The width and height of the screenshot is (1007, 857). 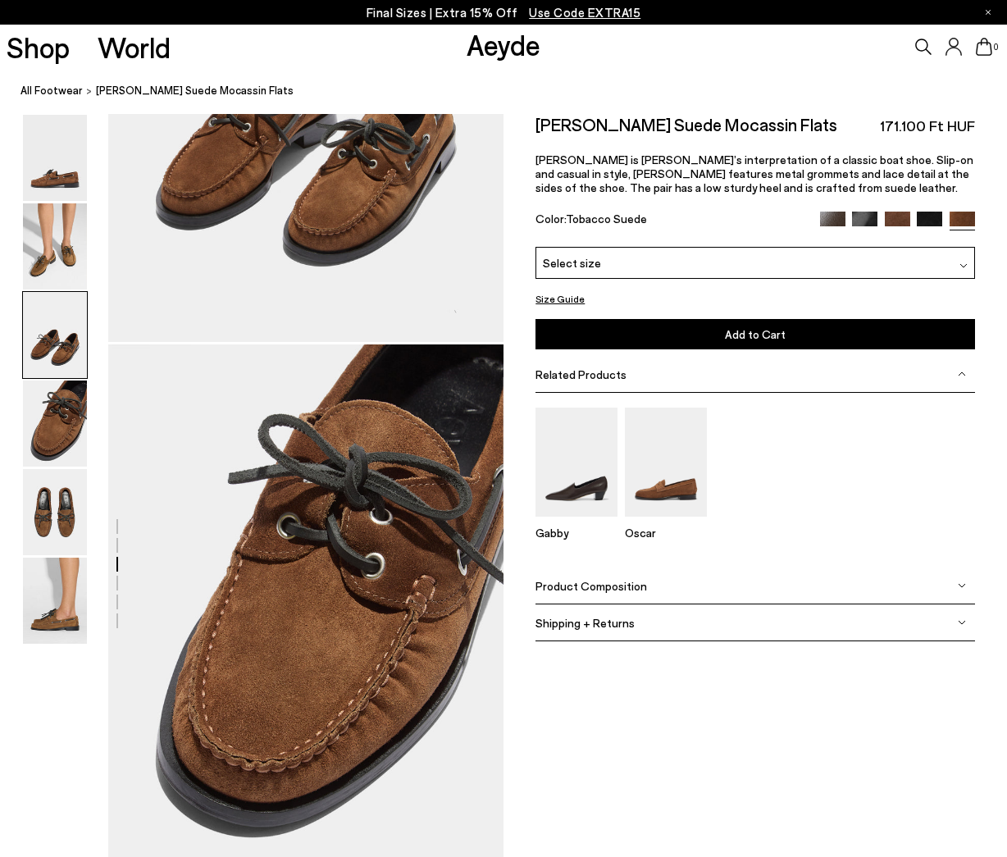 I want to click on button: Size Guide, so click(x=560, y=299).